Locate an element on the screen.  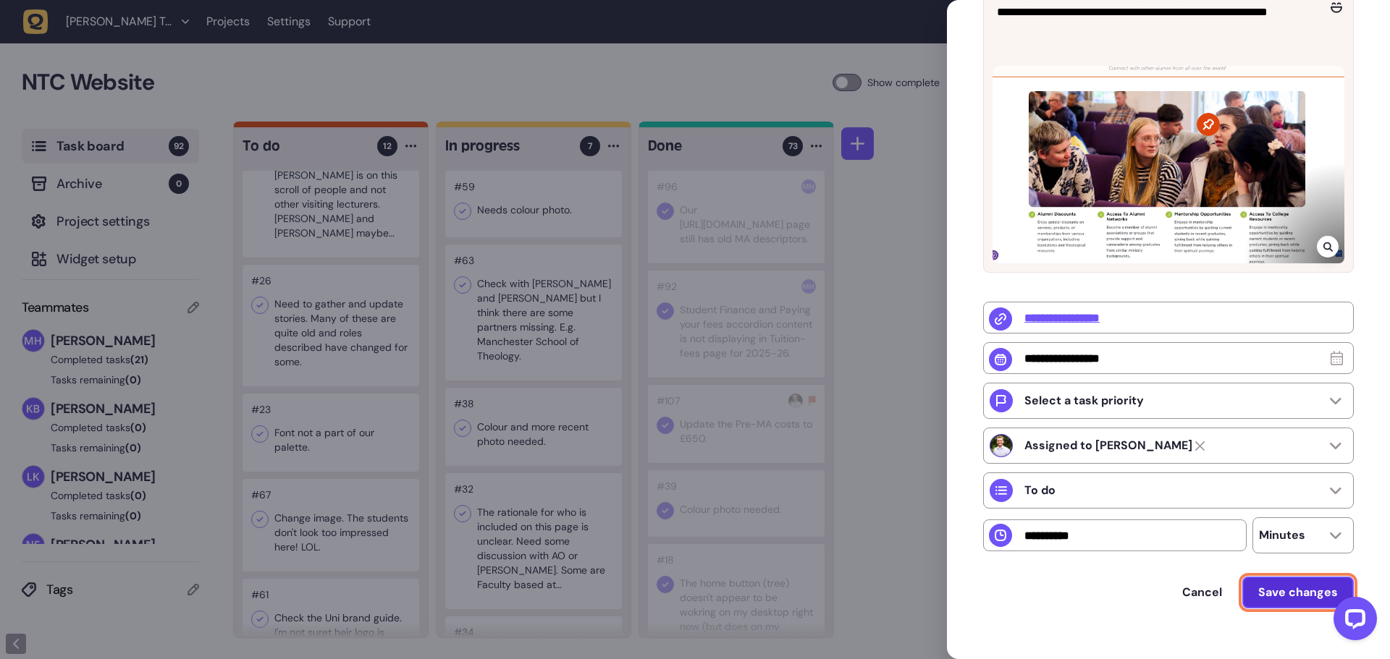
button: Open LiveChat chat widget is located at coordinates (33, 28).